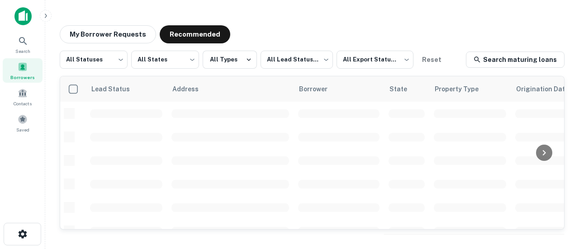 The image size is (579, 249). I want to click on a: Search, so click(23, 44).